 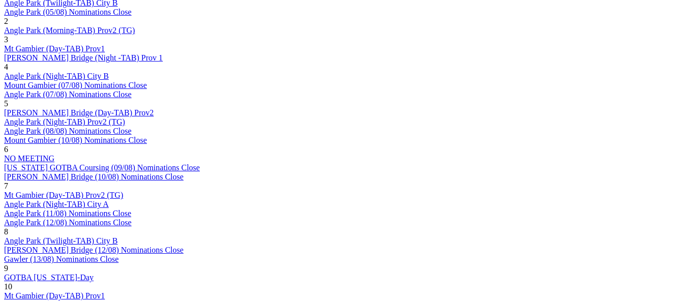 I want to click on a: Angle Park (Night-TAB) City B, so click(x=56, y=76).